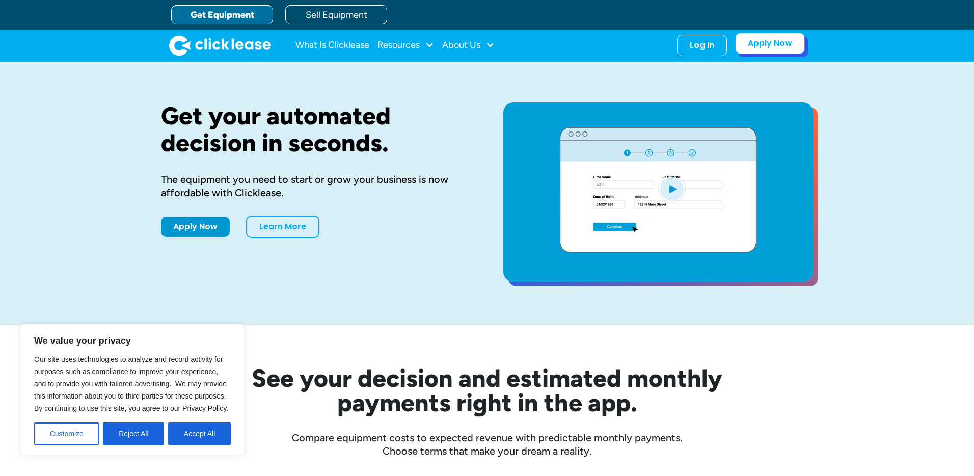 This screenshot has height=476, width=974. I want to click on h1: Get your automated decision in seconds., so click(316, 129).